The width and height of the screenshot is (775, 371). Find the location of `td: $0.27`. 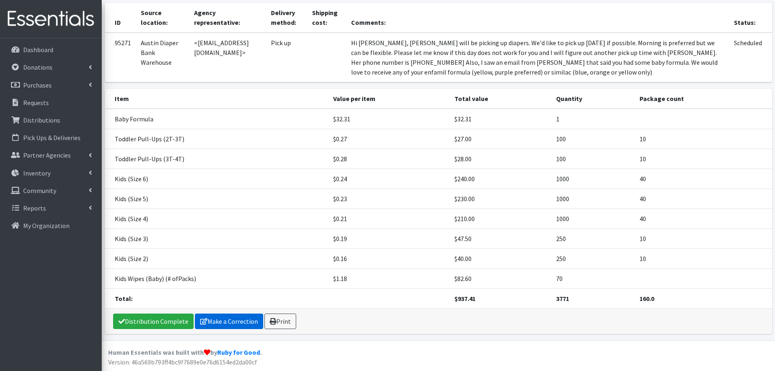

td: $0.27 is located at coordinates (389, 139).